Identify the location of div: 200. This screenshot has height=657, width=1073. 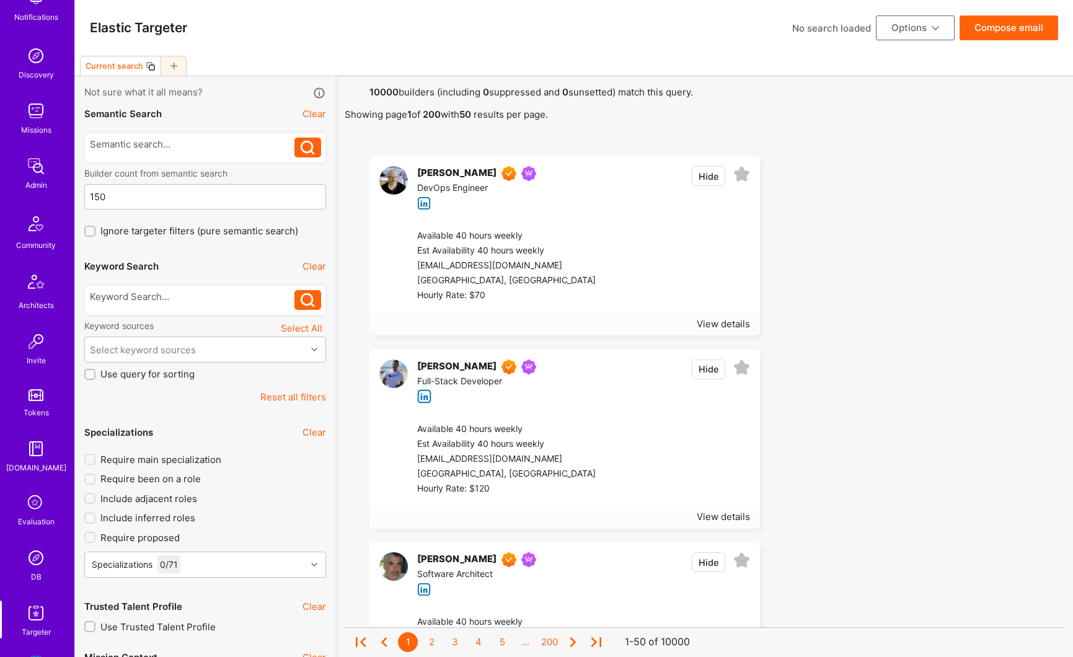
(549, 642).